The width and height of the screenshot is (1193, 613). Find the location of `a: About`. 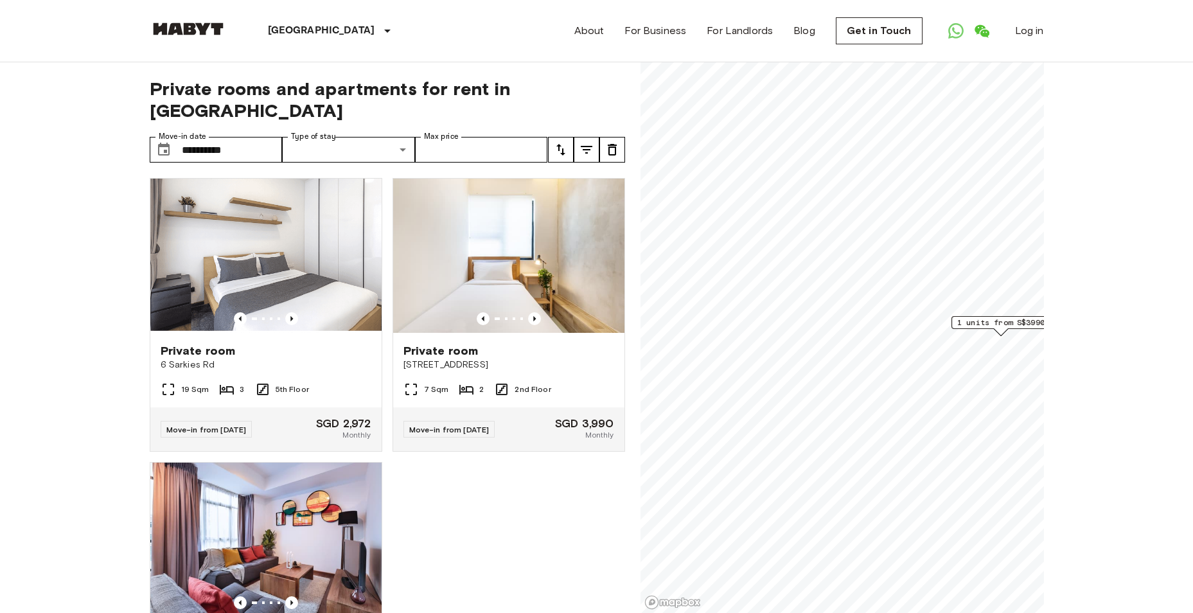

a: About is located at coordinates (589, 31).